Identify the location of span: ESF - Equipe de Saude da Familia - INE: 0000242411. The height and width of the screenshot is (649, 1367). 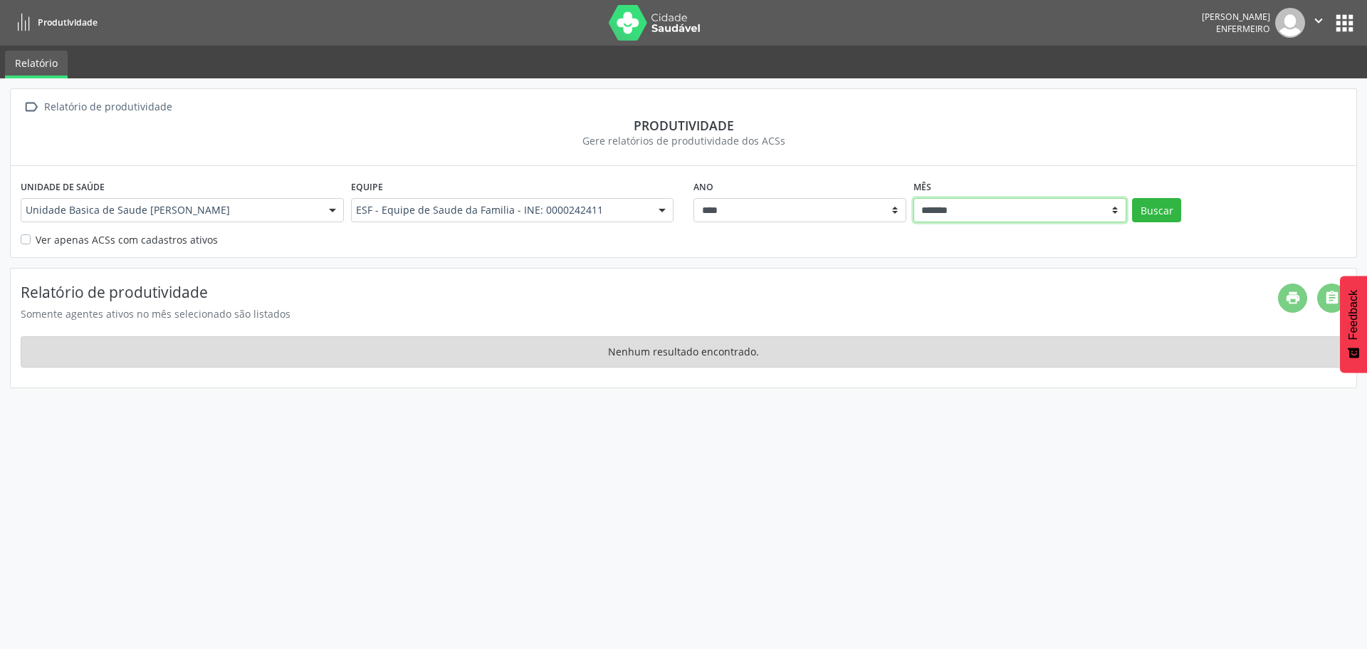
(500, 210).